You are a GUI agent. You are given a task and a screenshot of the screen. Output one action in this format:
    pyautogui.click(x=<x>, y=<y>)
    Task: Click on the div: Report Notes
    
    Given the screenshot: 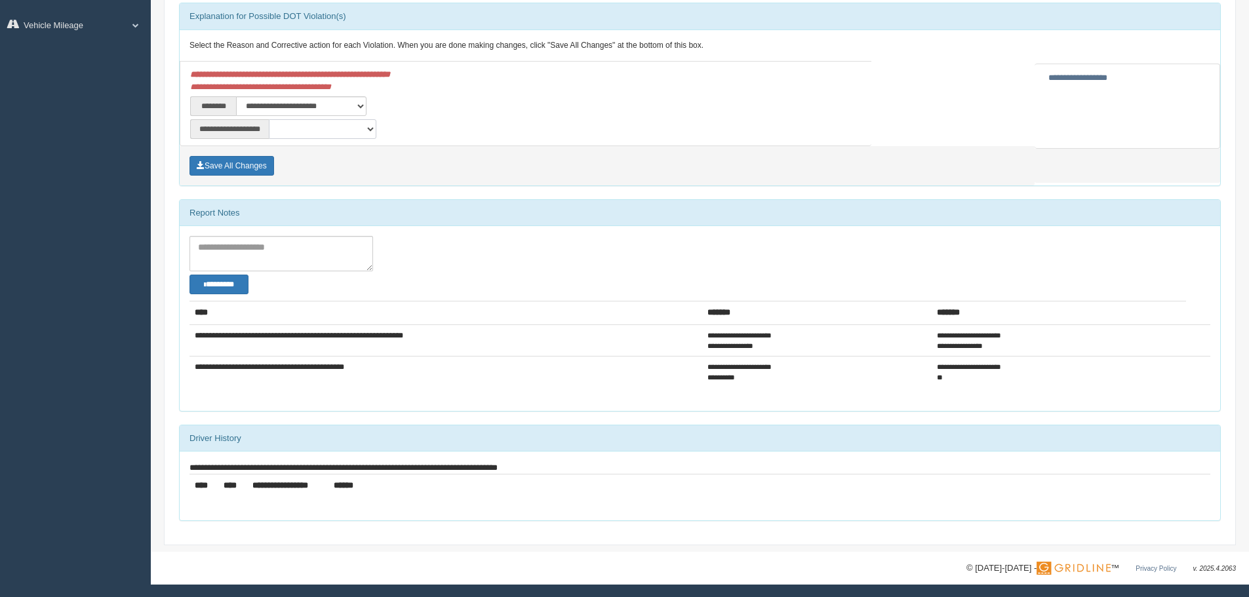 What is the action you would take?
    pyautogui.click(x=700, y=213)
    